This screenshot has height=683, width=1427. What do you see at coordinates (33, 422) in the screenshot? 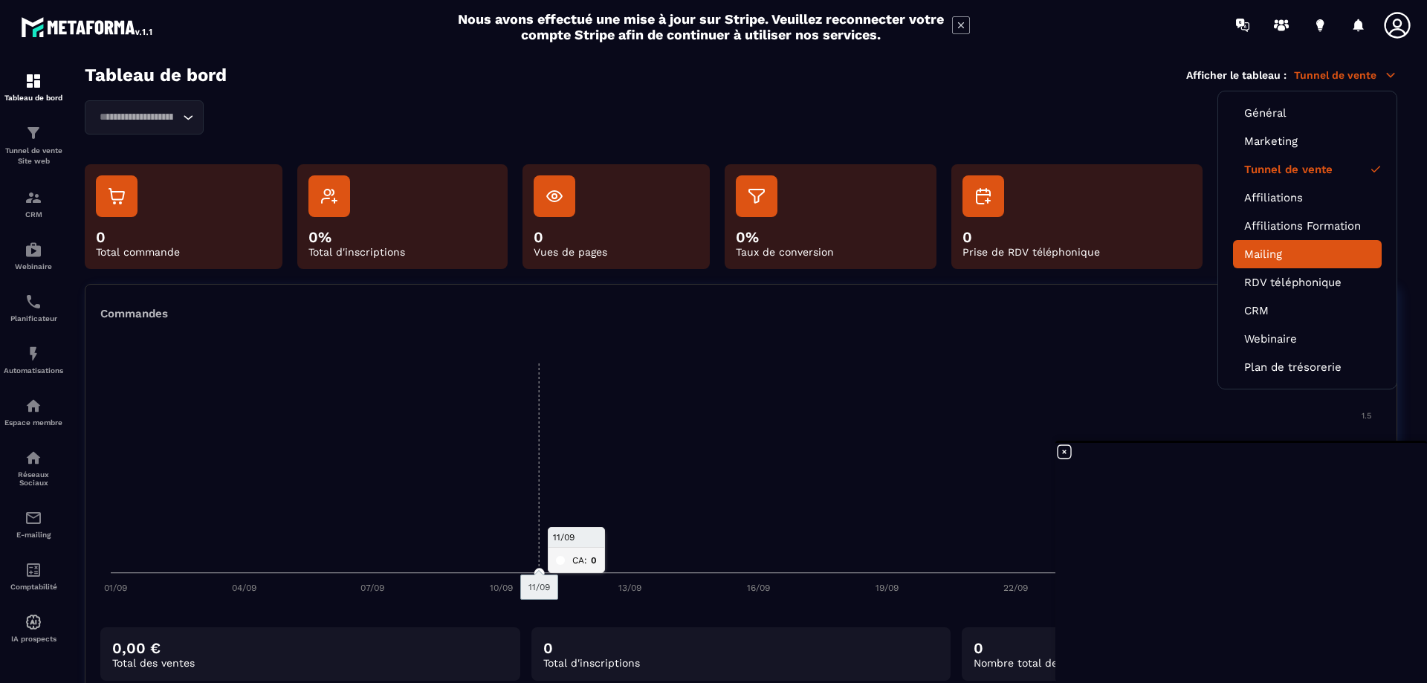
I see `p: Espace membre` at bounding box center [33, 422].